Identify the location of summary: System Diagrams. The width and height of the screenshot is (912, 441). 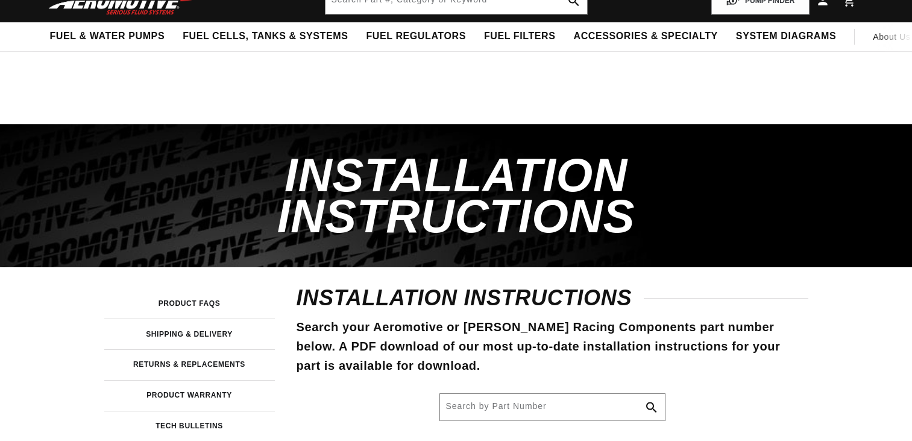
(786, 36).